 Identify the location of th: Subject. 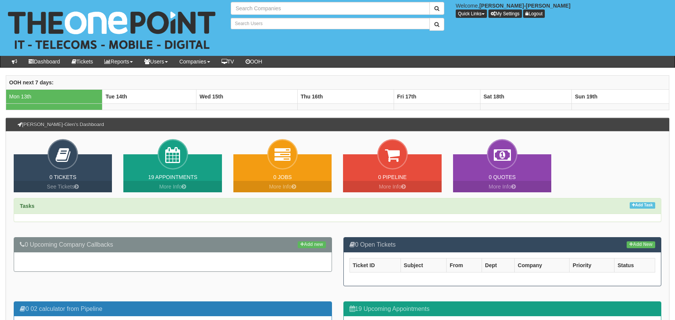
(423, 265).